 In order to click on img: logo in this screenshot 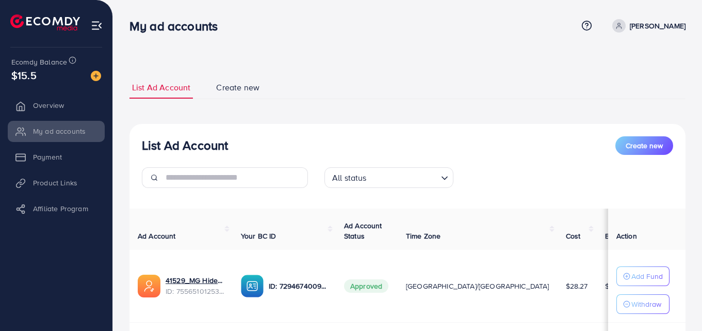, I will do `click(45, 22)`.